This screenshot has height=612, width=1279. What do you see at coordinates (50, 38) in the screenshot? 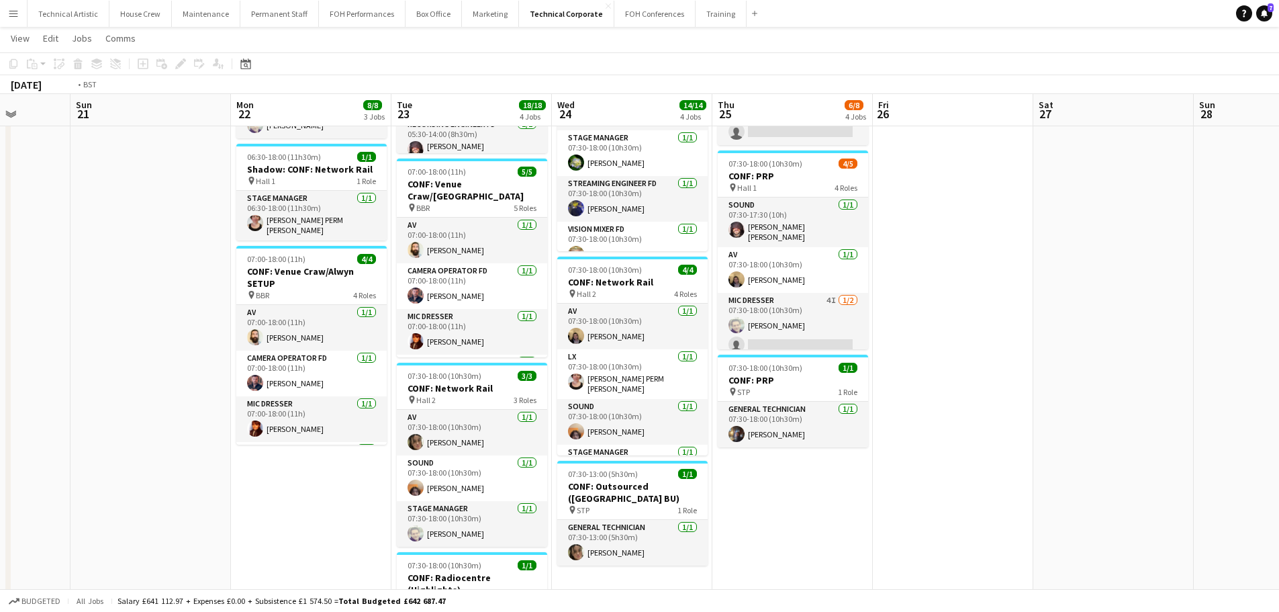
I see `a: Edit` at bounding box center [50, 38].